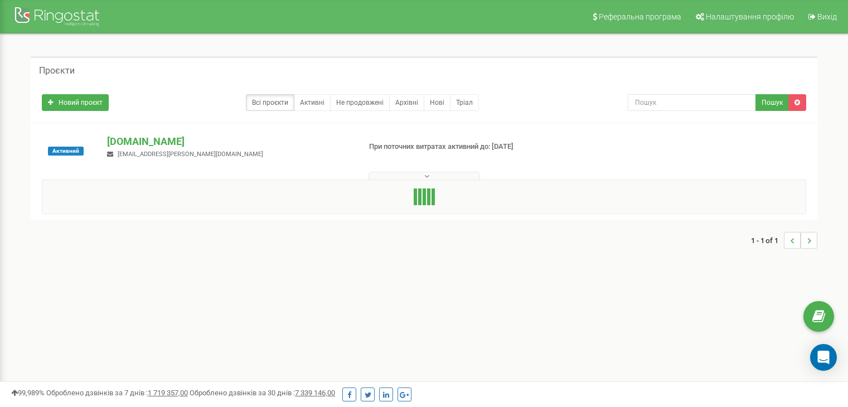  Describe the element at coordinates (66, 151) in the screenshot. I see `span: Активний` at that location.